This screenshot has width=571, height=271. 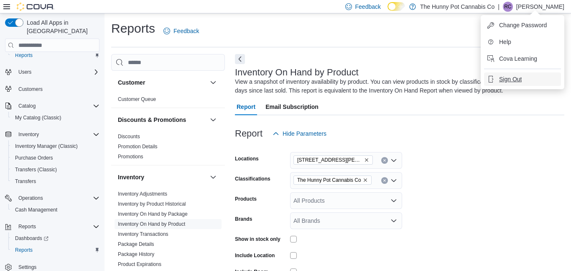 I want to click on span: RC, so click(x=508, y=7).